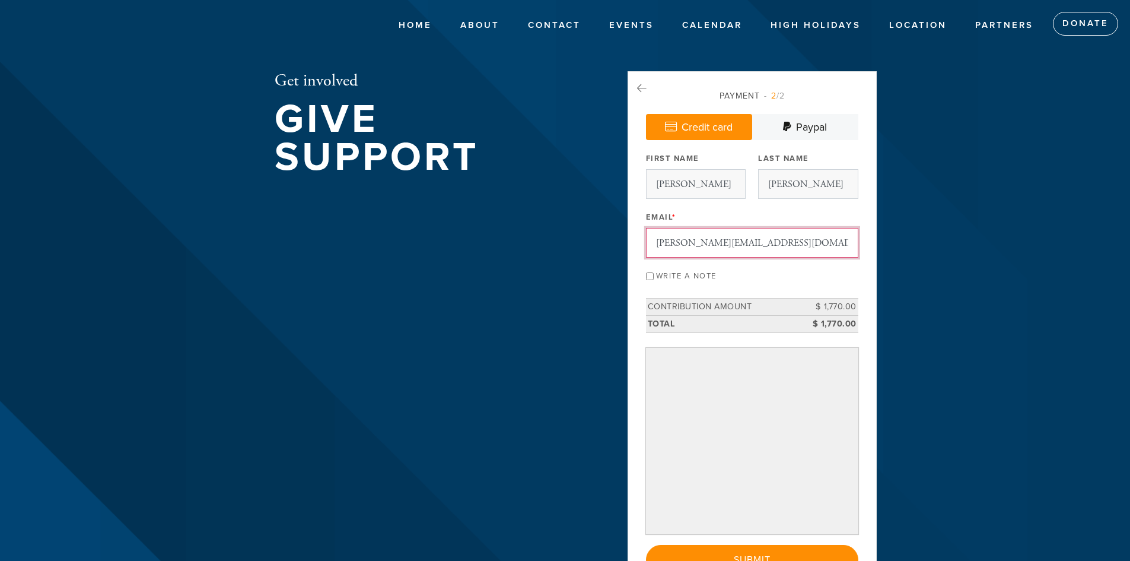 The width and height of the screenshot is (1130, 561). What do you see at coordinates (816, 26) in the screenshot?
I see `a: High Holidays` at bounding box center [816, 26].